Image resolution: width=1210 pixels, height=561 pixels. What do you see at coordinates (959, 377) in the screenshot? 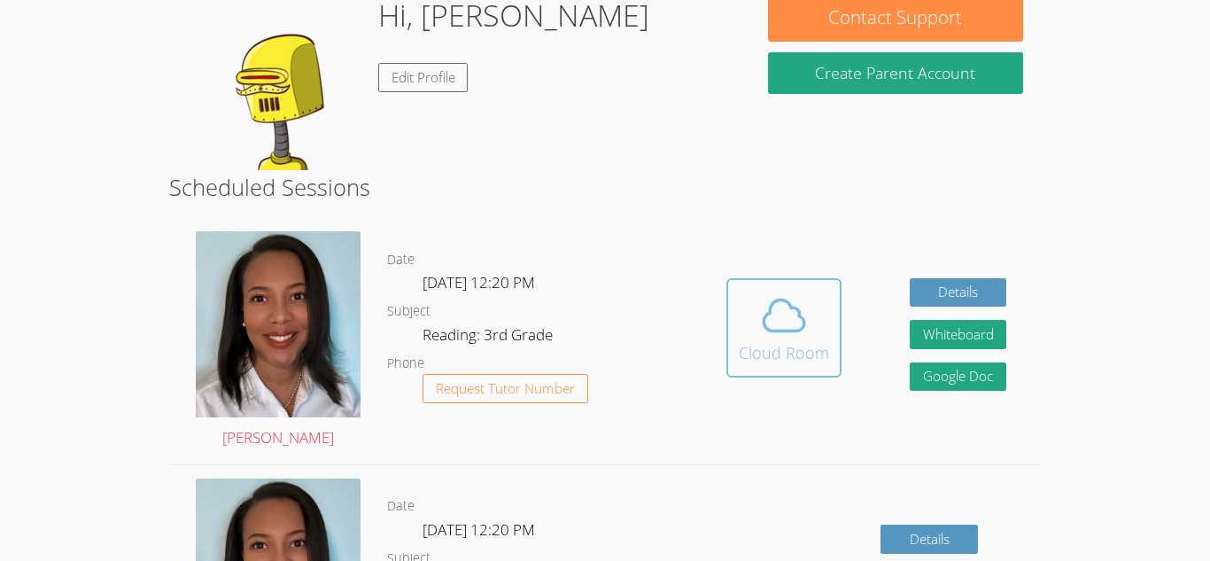
I see `a: Google Doc` at bounding box center [959, 377].